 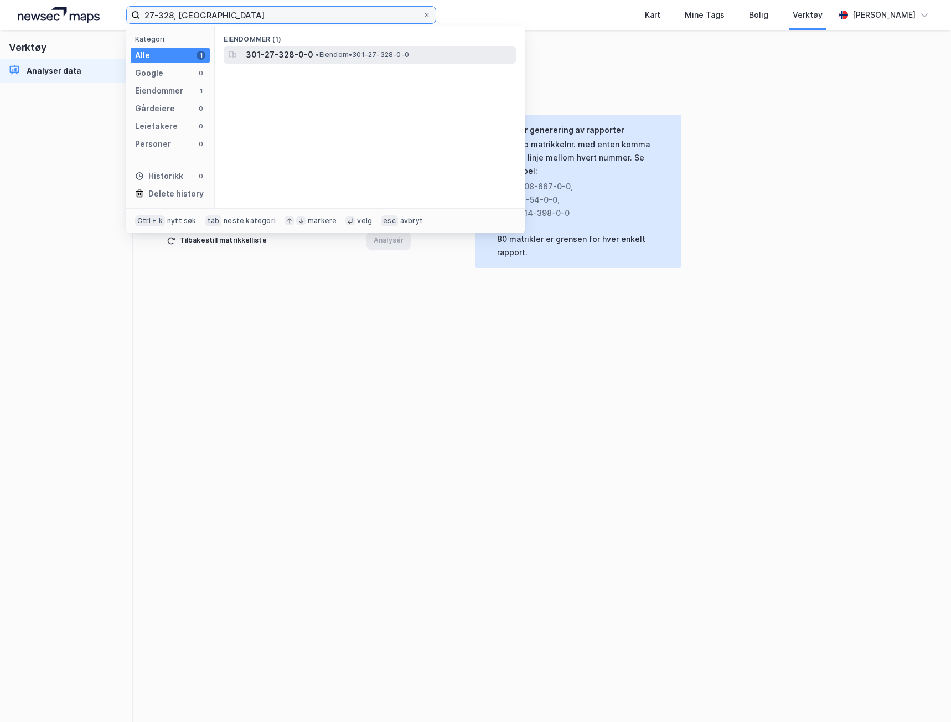 What do you see at coordinates (411, 221) in the screenshot?
I see `div: avbryt` at bounding box center [411, 221].